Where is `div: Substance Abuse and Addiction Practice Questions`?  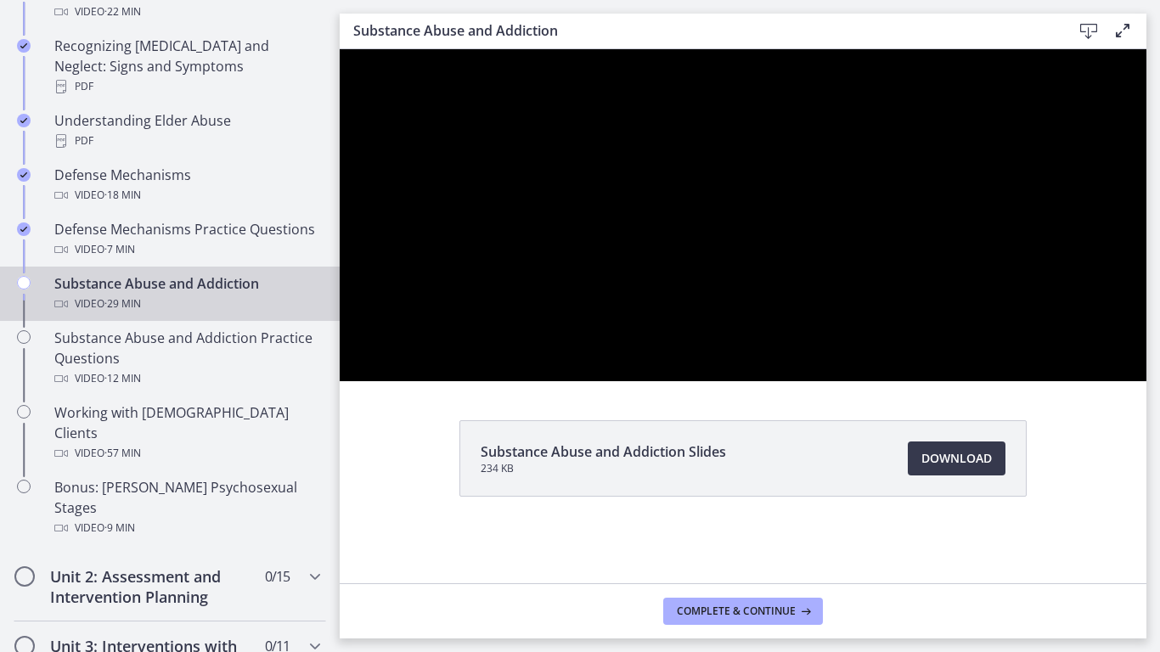
div: Substance Abuse and Addiction Practice Questions is located at coordinates (187, 358).